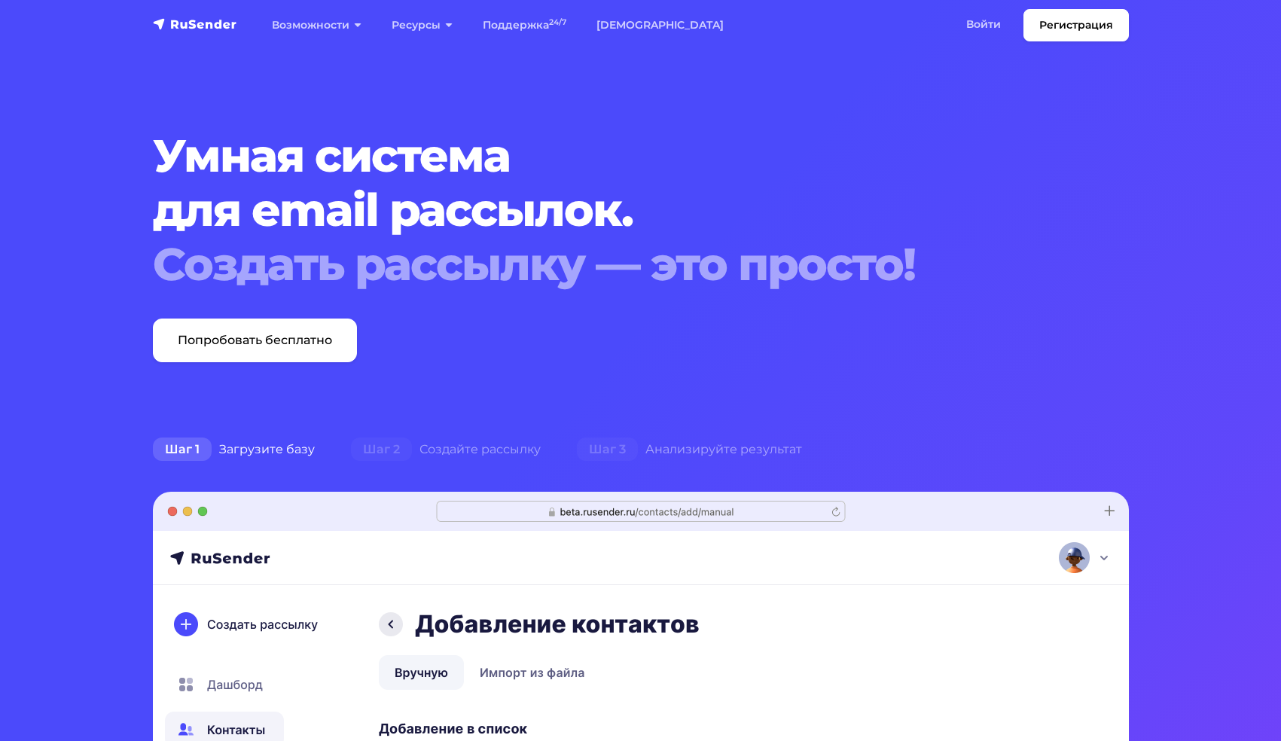 This screenshot has width=1281, height=741. What do you see at coordinates (599, 264) in the screenshot?
I see `div: Создать рассылку — это просто!` at bounding box center [599, 264].